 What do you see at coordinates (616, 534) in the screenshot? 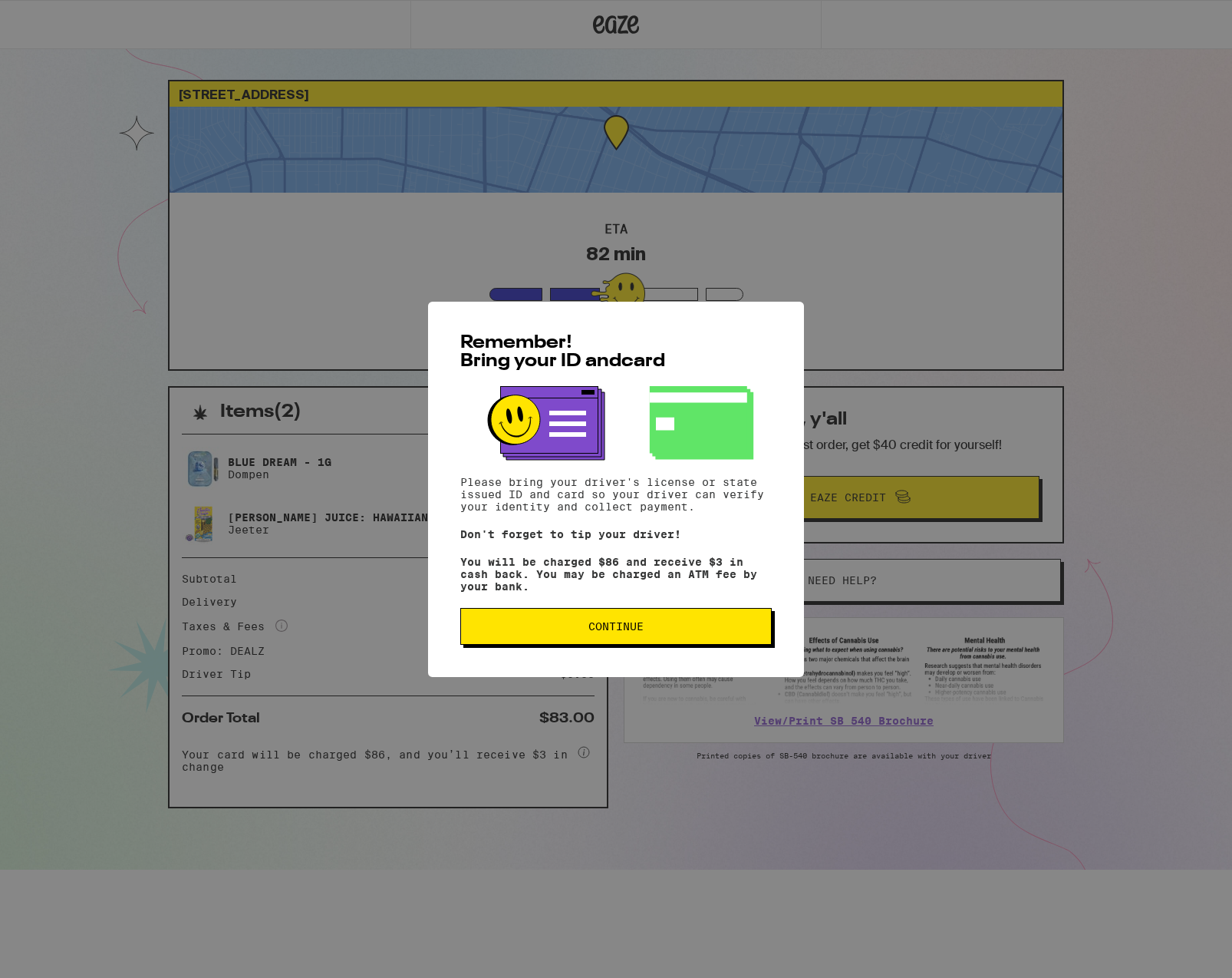
I see `p: Don't forget to tip your driver!` at bounding box center [616, 534].